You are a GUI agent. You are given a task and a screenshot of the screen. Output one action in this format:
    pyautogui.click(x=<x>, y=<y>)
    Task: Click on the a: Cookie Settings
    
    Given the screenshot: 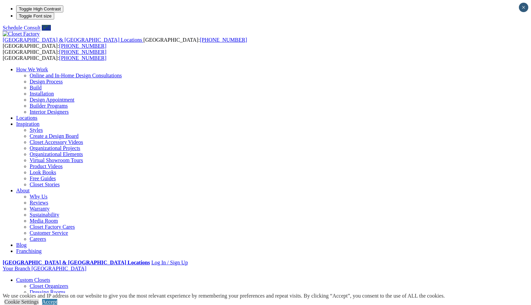 What is the action you would take?
    pyautogui.click(x=22, y=302)
    